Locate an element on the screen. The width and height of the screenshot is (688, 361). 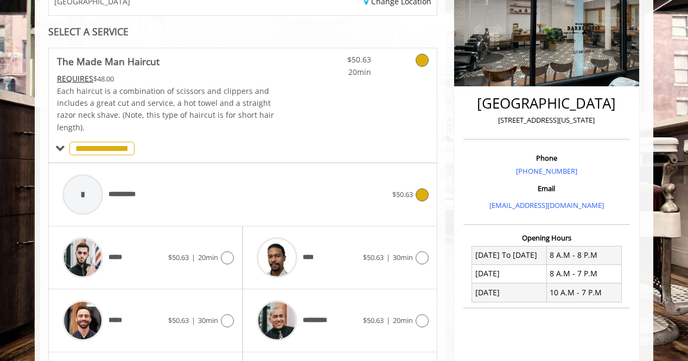
h3: Opening Hours is located at coordinates (546, 238).